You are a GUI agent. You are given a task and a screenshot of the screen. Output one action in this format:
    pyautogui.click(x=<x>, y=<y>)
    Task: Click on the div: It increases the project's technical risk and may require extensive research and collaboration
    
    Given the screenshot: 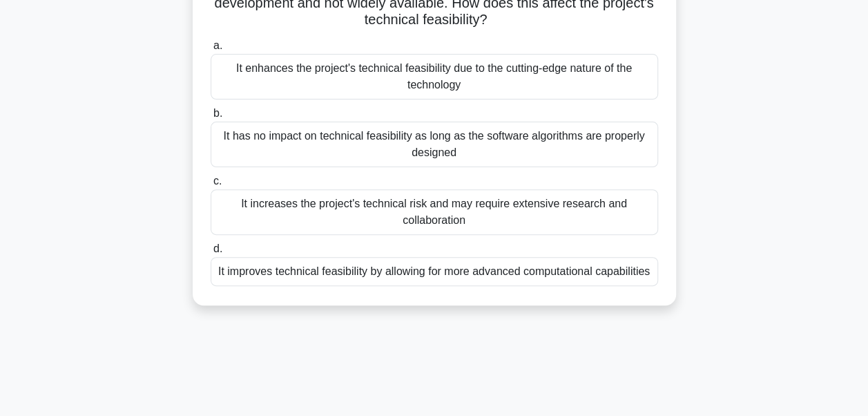 What is the action you would take?
    pyautogui.click(x=434, y=212)
    